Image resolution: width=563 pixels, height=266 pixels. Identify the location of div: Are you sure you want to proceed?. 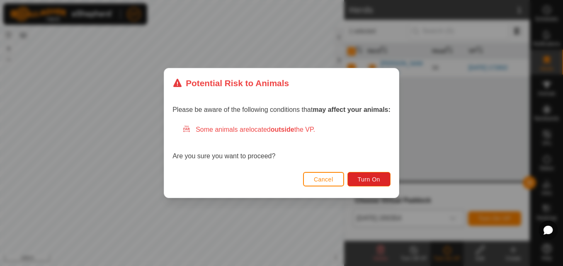
(281, 143).